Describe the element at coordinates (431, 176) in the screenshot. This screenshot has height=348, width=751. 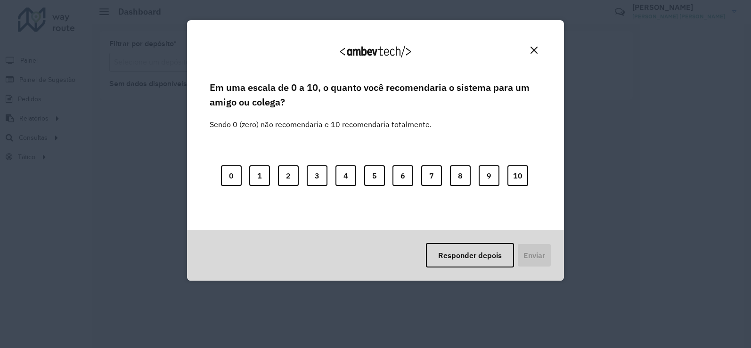
I see `button: 7` at that location.